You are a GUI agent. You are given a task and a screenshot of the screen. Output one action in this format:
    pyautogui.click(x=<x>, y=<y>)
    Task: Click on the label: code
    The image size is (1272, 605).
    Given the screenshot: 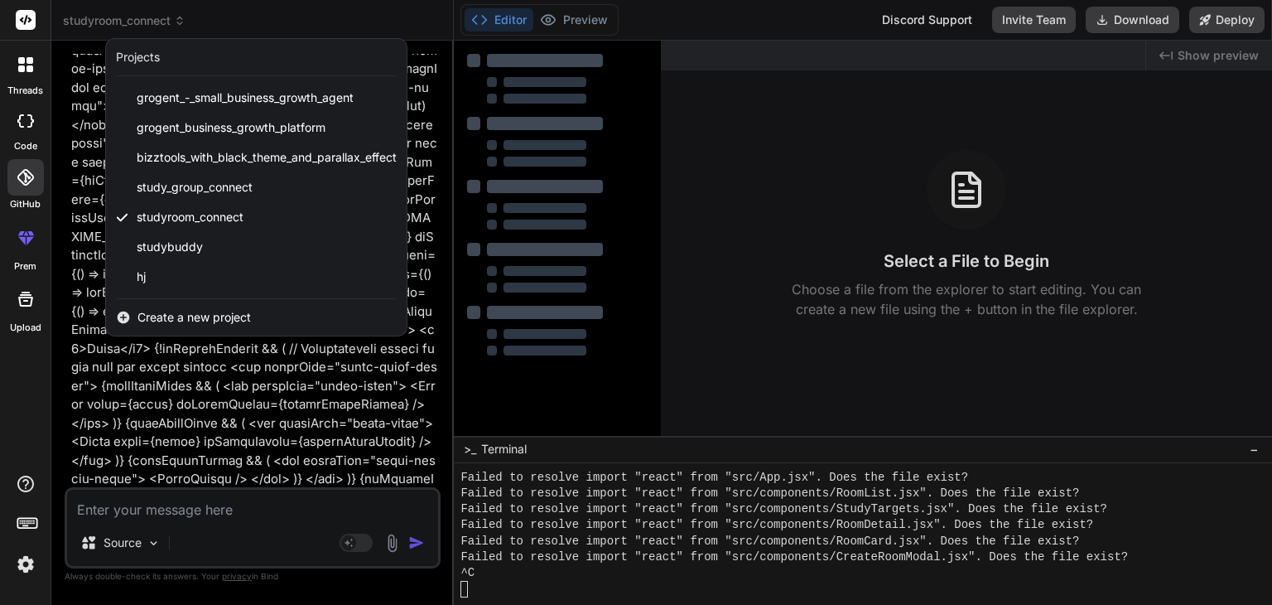 What is the action you would take?
    pyautogui.click(x=26, y=146)
    